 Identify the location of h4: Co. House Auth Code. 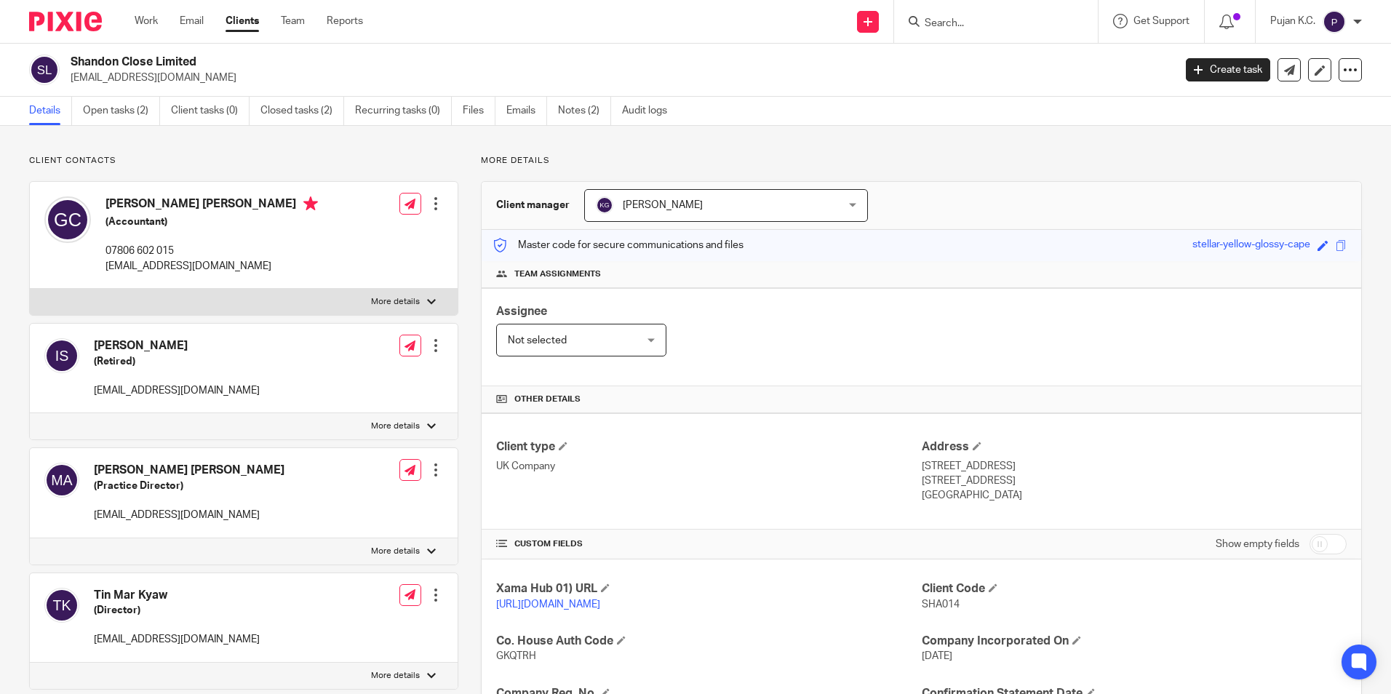
(709, 641).